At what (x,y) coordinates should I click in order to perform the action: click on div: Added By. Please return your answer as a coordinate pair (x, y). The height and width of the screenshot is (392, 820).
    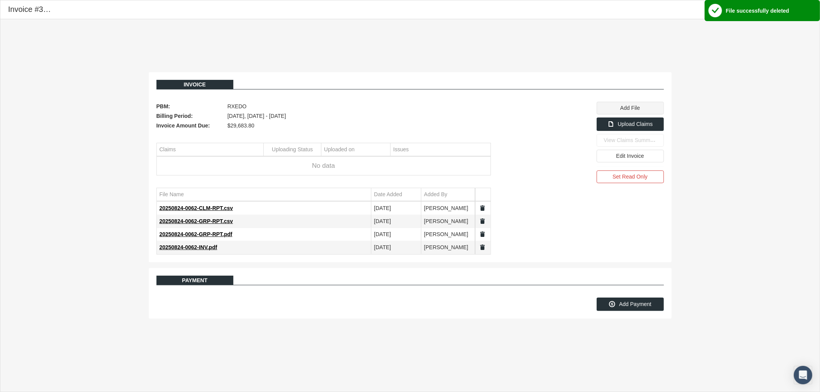
    Looking at the image, I should click on (435, 194).